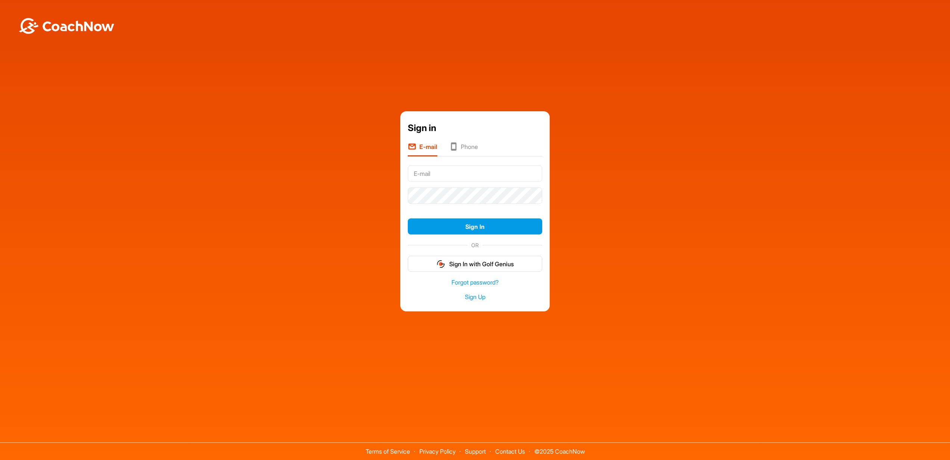 This screenshot has width=950, height=460. Describe the element at coordinates (475, 245) in the screenshot. I see `span: OR` at that location.